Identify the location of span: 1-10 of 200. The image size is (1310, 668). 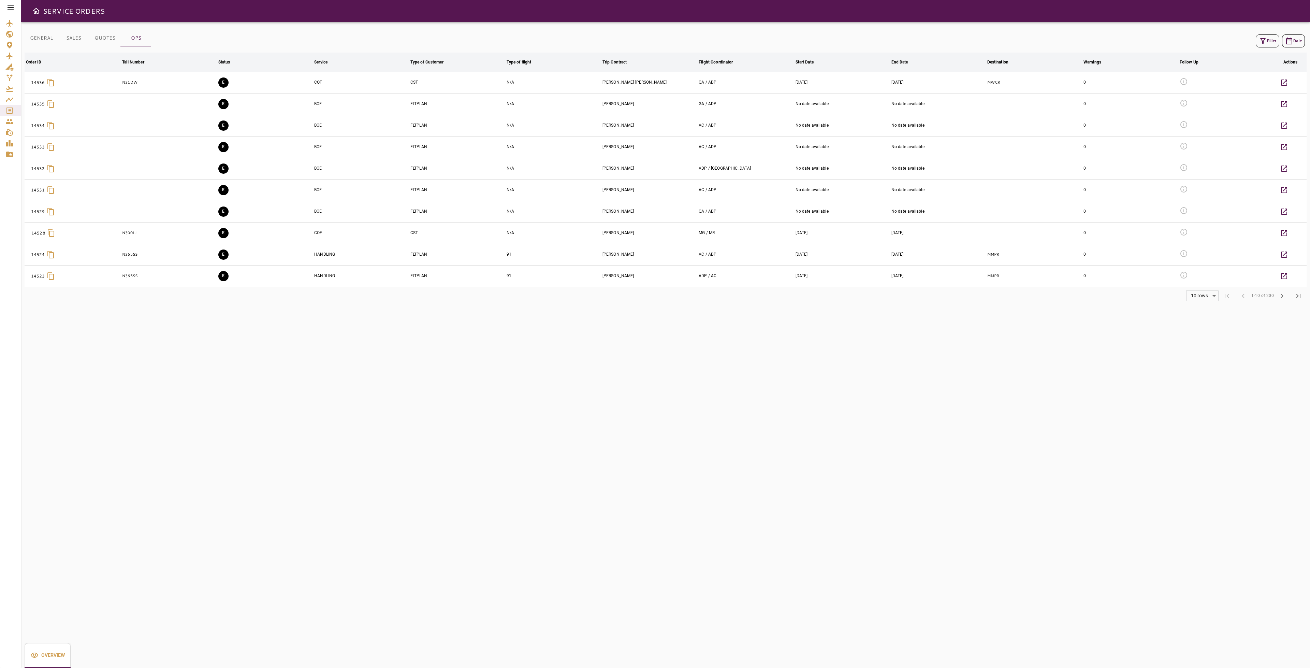
(1263, 296).